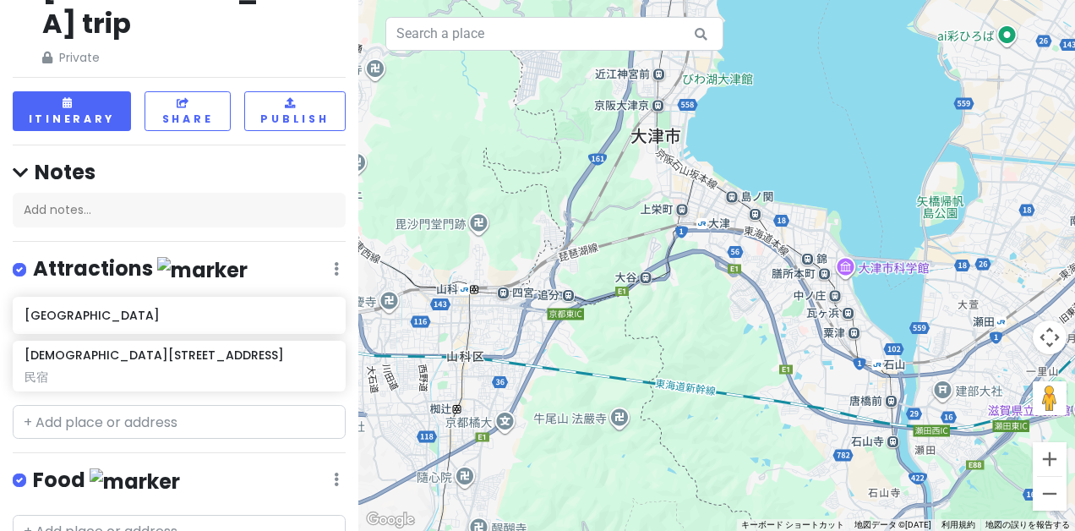  What do you see at coordinates (178, 377) in the screenshot?
I see `div: 民宿` at bounding box center [178, 377].